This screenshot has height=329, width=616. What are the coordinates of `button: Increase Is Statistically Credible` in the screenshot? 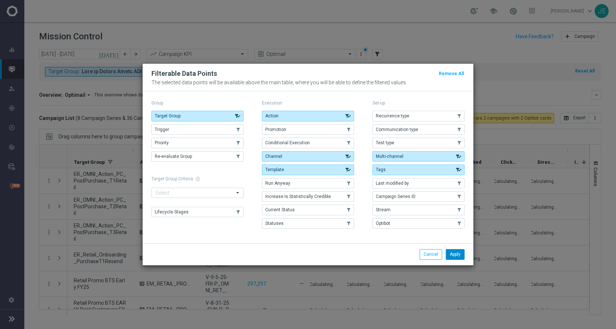 It's located at (308, 197).